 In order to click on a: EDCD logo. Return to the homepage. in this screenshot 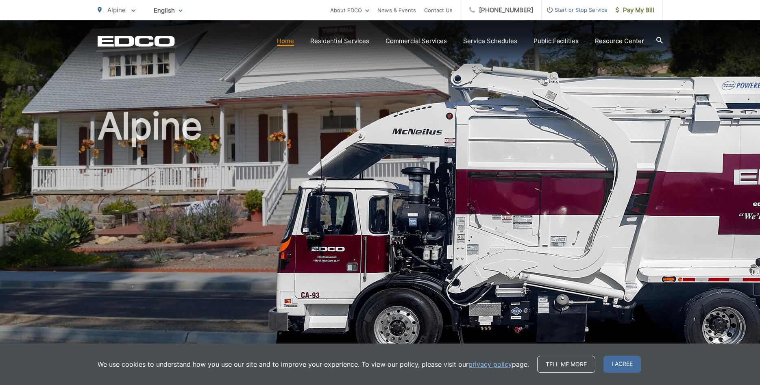, I will do `click(136, 41)`.